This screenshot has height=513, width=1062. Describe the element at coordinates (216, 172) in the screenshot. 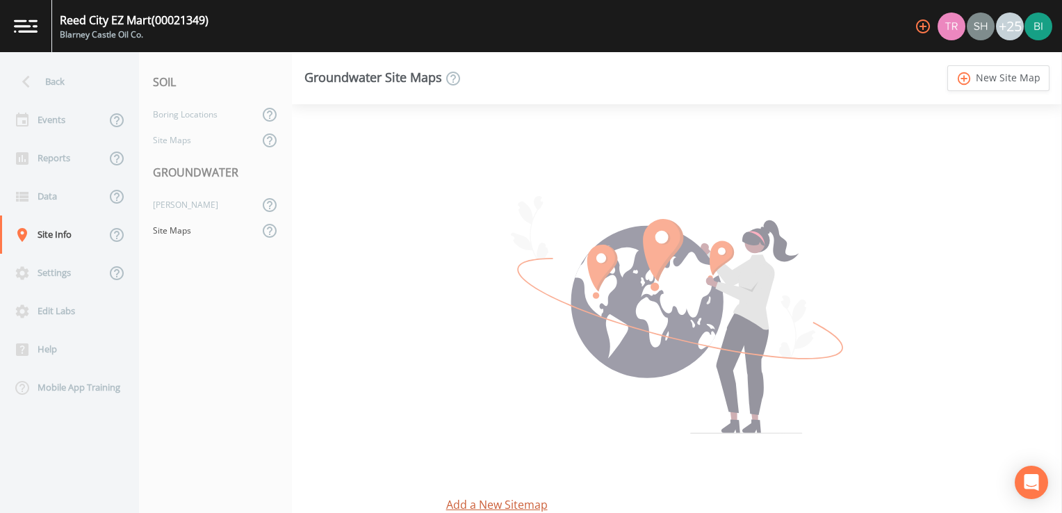

I see `div: GROUNDWATER` at that location.